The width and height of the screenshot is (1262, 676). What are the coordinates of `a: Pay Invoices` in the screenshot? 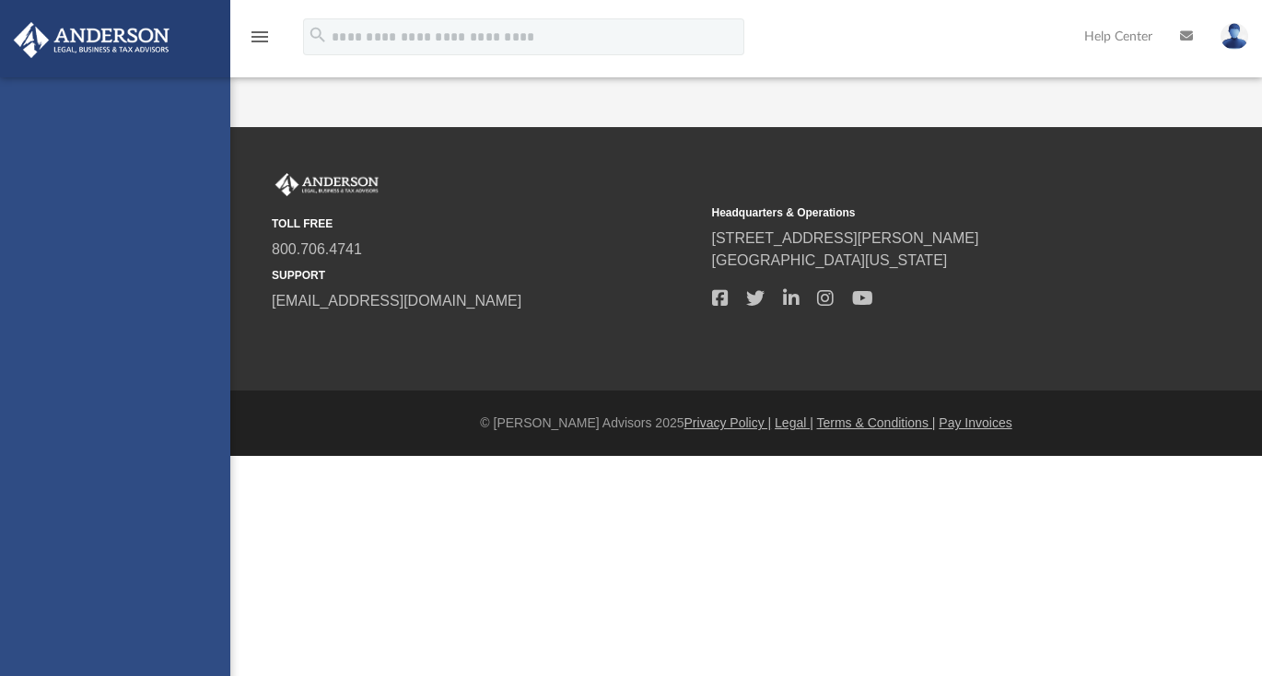 It's located at (975, 423).